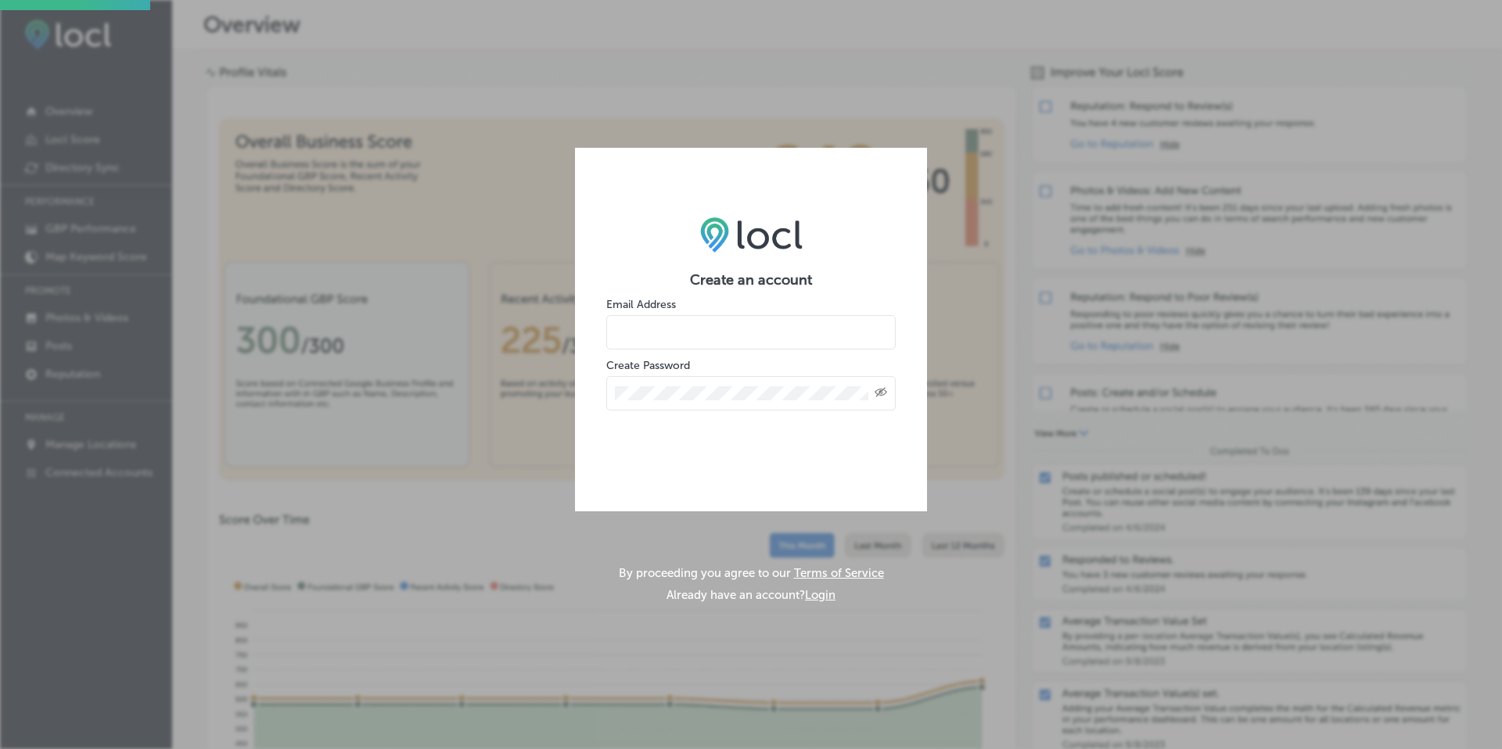  I want to click on label: Create Password, so click(648, 365).